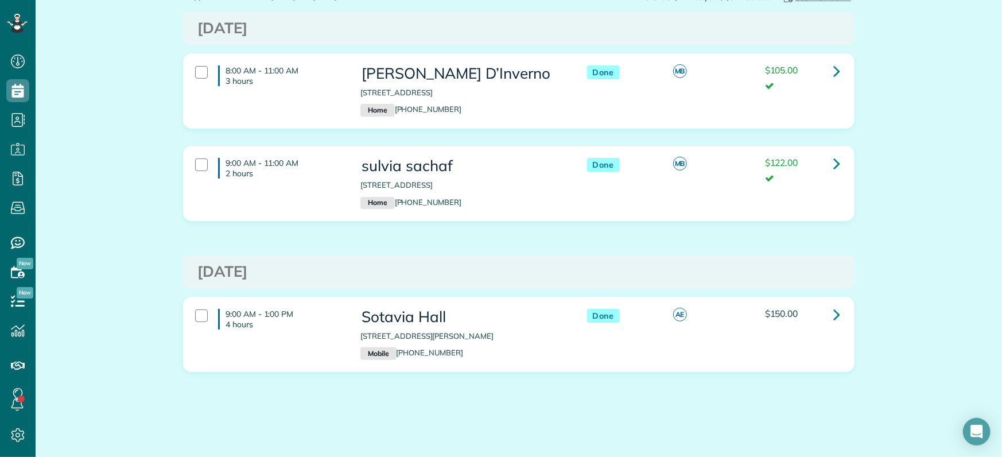  What do you see at coordinates (284, 324) in the screenshot?
I see `p: 4 hours` at bounding box center [284, 324].